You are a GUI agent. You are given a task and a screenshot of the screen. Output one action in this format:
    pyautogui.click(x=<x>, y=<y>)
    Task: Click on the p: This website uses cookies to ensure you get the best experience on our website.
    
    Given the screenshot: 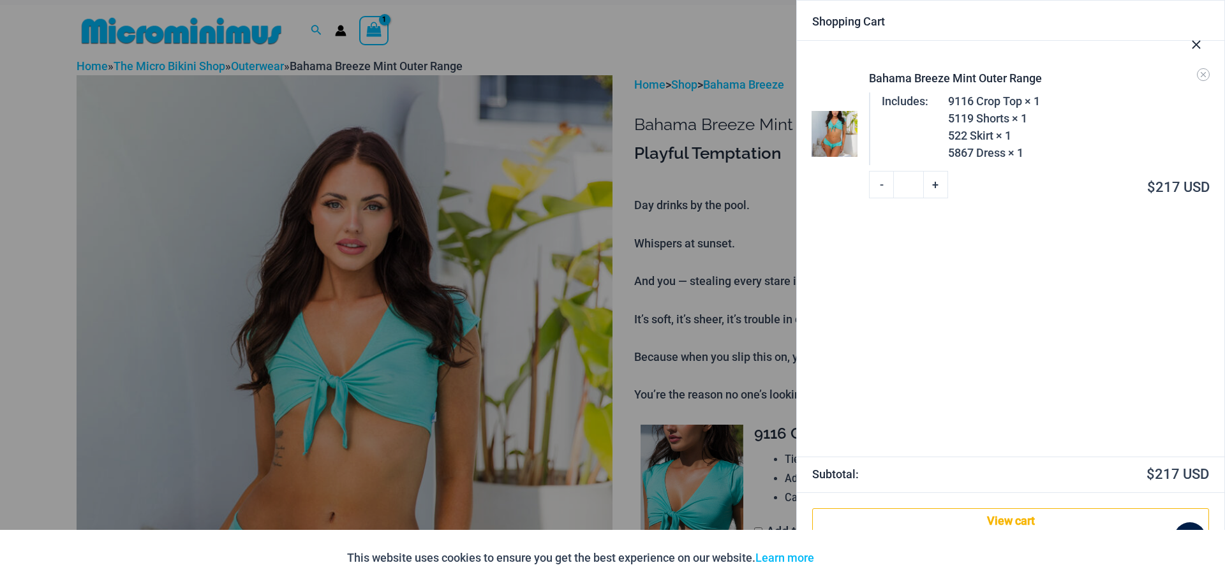 What is the action you would take?
    pyautogui.click(x=581, y=558)
    